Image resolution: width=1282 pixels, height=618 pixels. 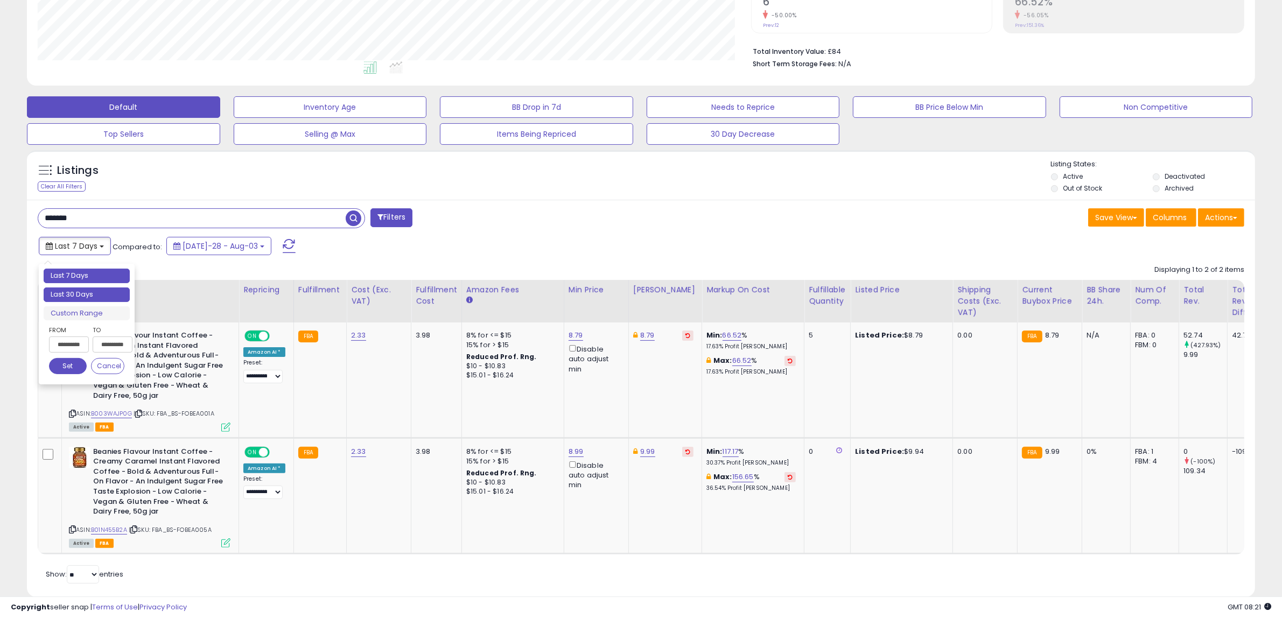 What do you see at coordinates (1082, 188) in the screenshot?
I see `label: Out of Stock` at bounding box center [1082, 188].